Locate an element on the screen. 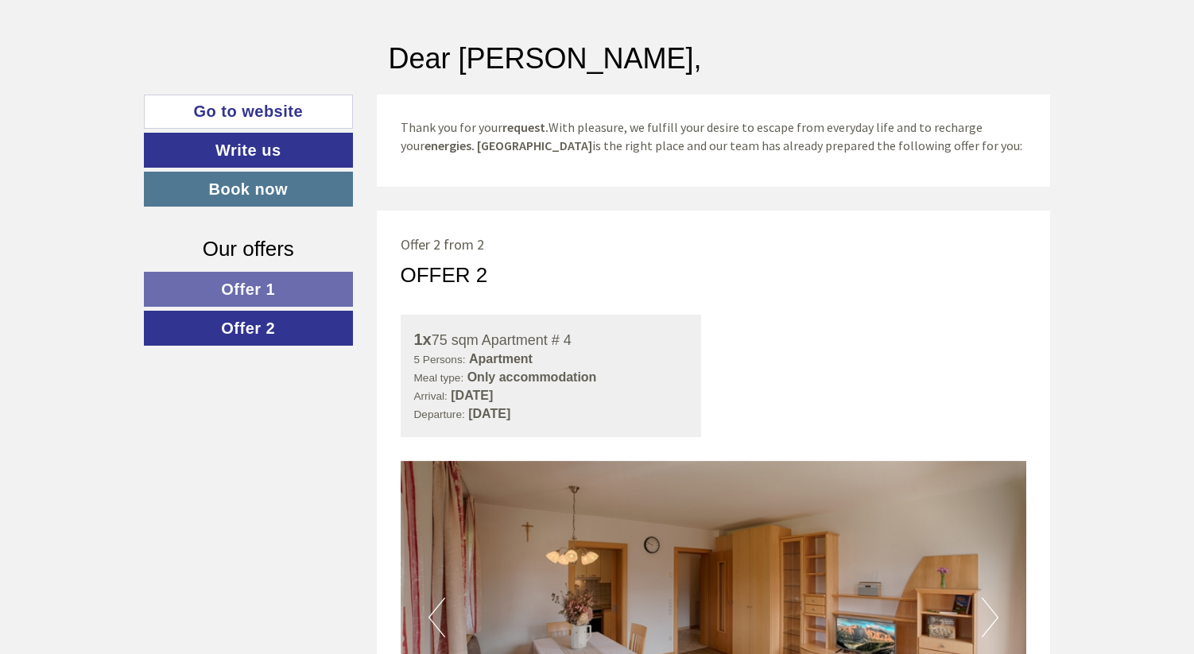  button: Next is located at coordinates (990, 618).